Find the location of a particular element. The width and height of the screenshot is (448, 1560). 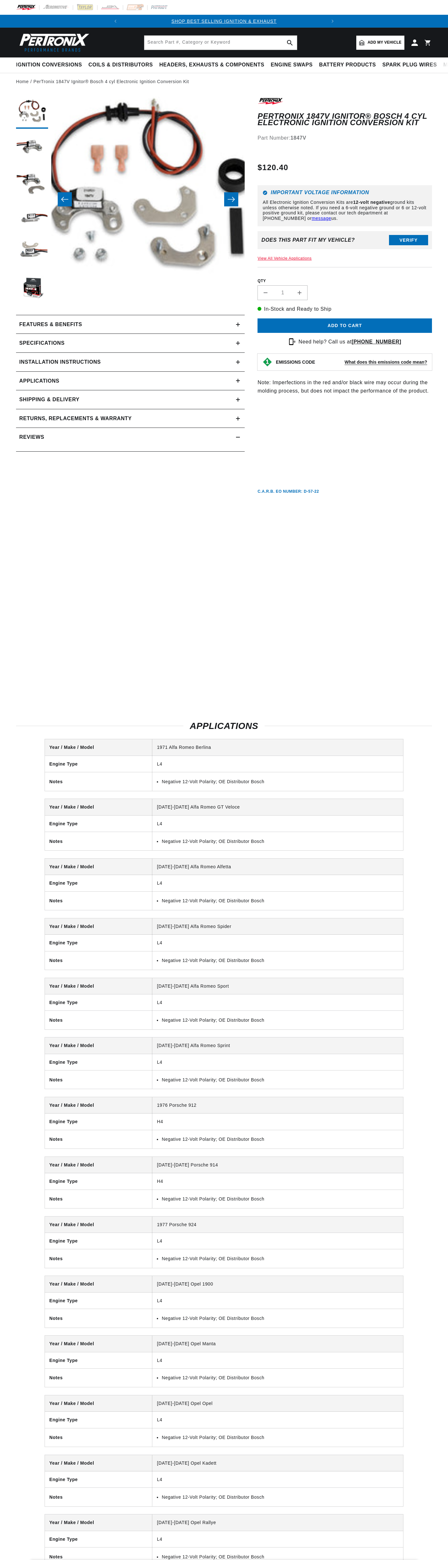

button: Load image 2 in gallery view is located at coordinates (32, 148).